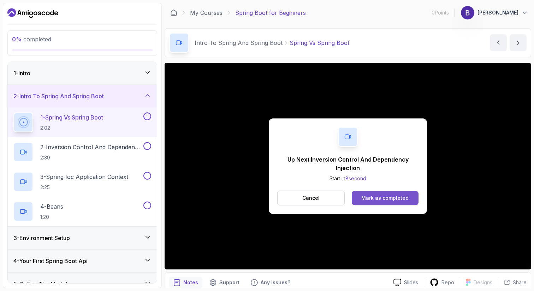  What do you see at coordinates (40, 284) in the screenshot?
I see `h3: 5 - Define The Model` at bounding box center [40, 284].